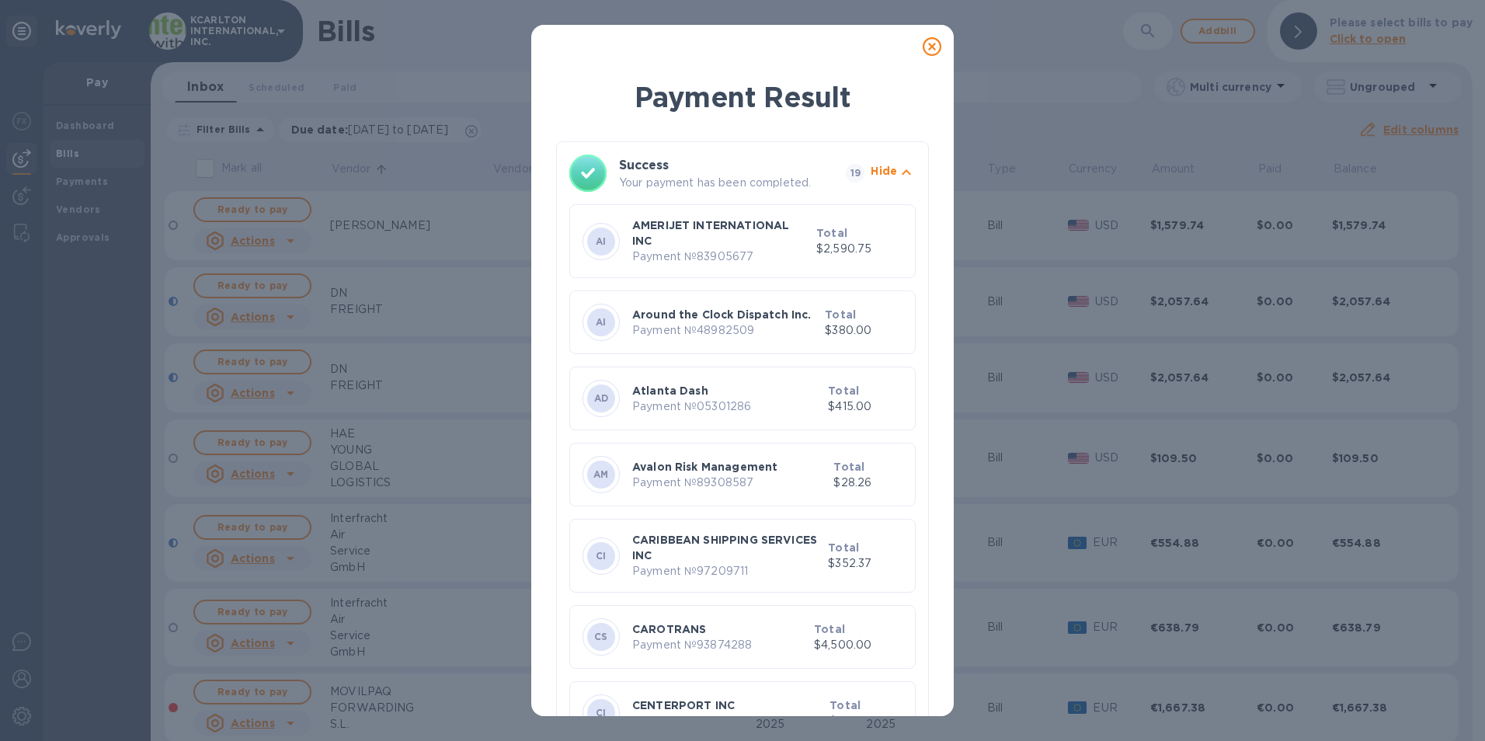  I want to click on p: $352.37, so click(865, 563).